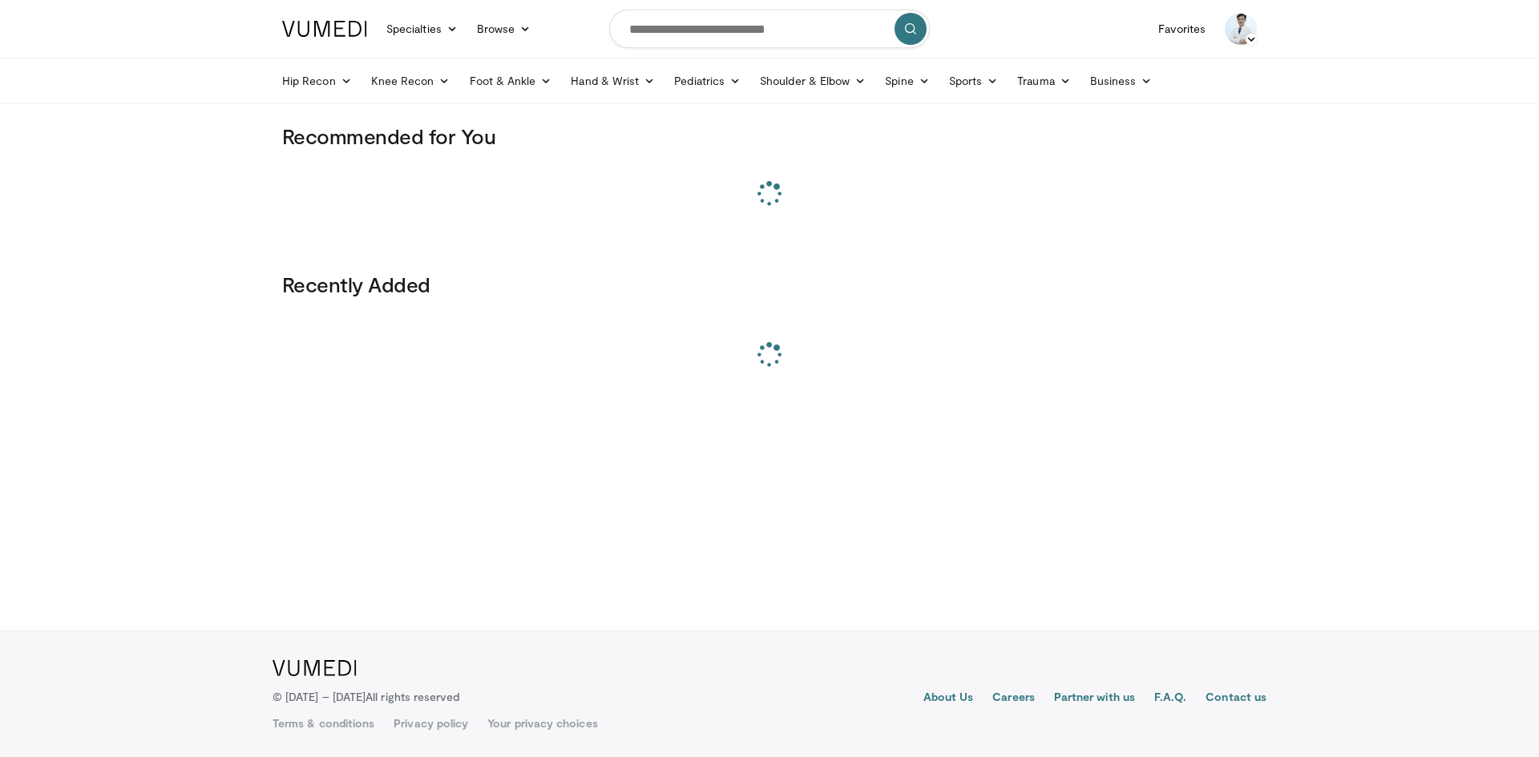 The image size is (1539, 757). Describe the element at coordinates (769, 29) in the screenshot. I see `input: Search topics, interventions` at that location.